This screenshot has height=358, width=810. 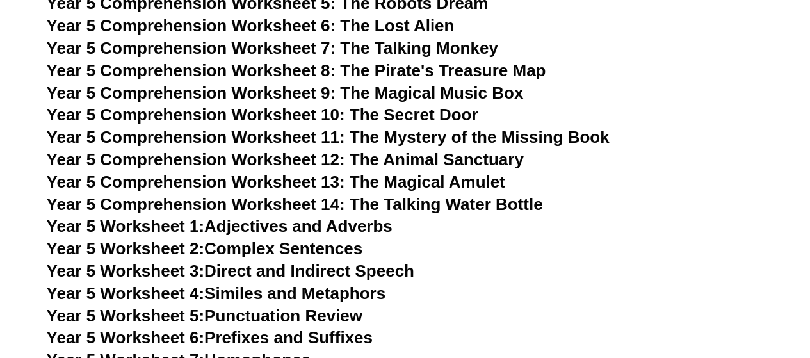 What do you see at coordinates (250, 26) in the screenshot?
I see `span: Year 5 Comprehension Worksheet 6: The Lost Alien` at bounding box center [250, 26].